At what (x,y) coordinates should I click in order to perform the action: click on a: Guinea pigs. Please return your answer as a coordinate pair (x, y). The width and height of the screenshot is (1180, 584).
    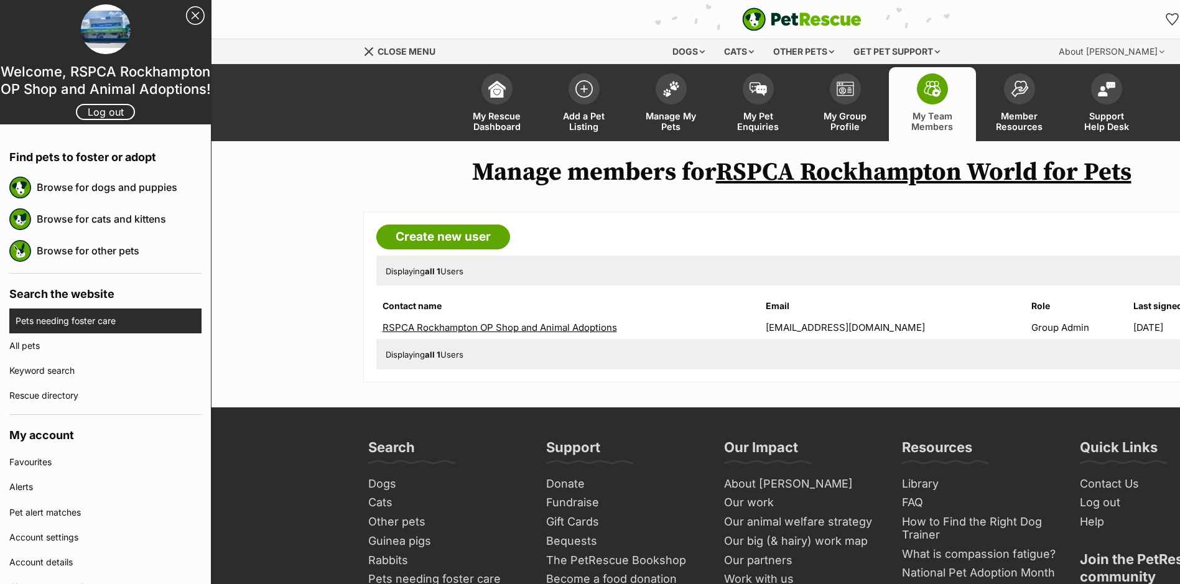
    Looking at the image, I should click on (446, 541).